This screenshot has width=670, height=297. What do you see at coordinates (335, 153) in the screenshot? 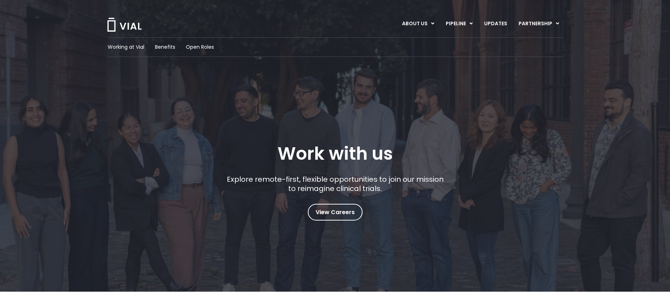
I see `h1: Work with us` at bounding box center [335, 153].